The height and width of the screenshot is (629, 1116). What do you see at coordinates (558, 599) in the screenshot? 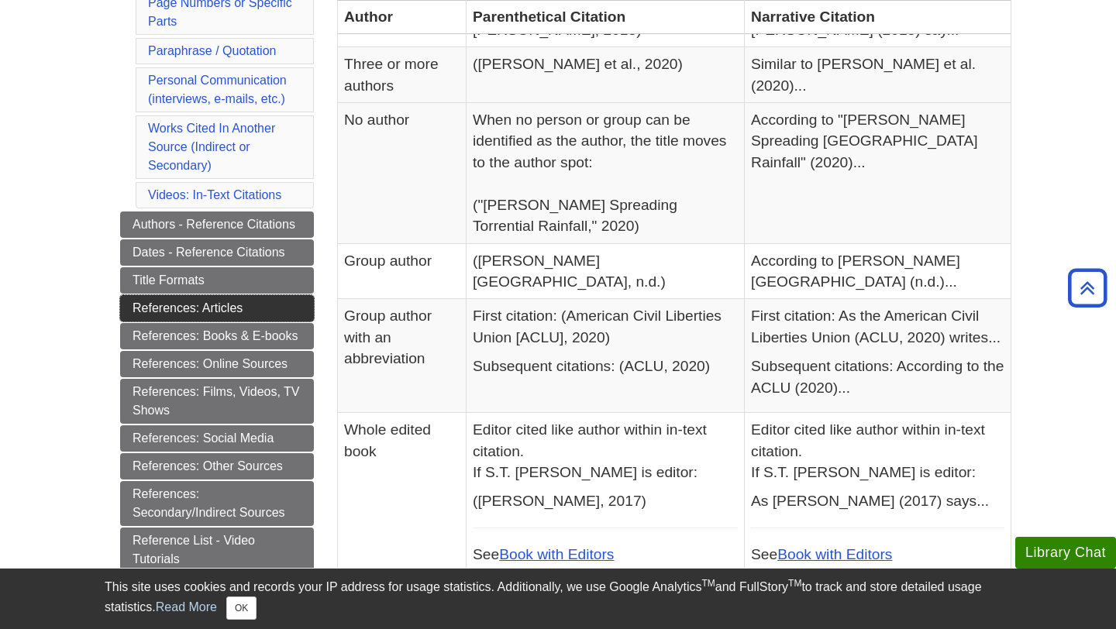
I see `div: This site uses cookies and records your IP address for usage statistics. Additionally, we use Goo...` at bounding box center [558, 599].